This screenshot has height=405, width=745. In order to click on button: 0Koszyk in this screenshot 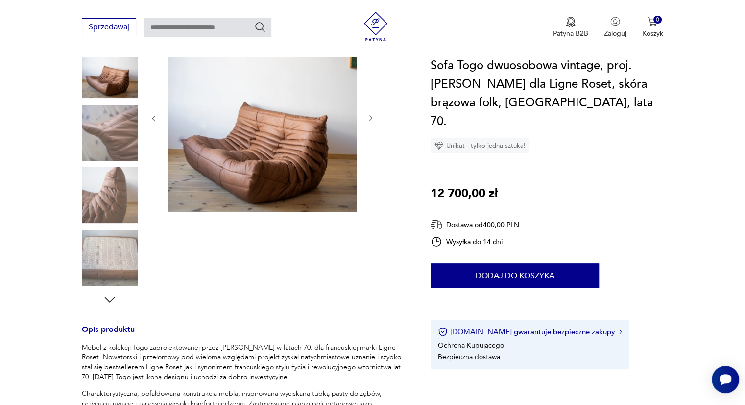, I will do `click(653, 27)`.